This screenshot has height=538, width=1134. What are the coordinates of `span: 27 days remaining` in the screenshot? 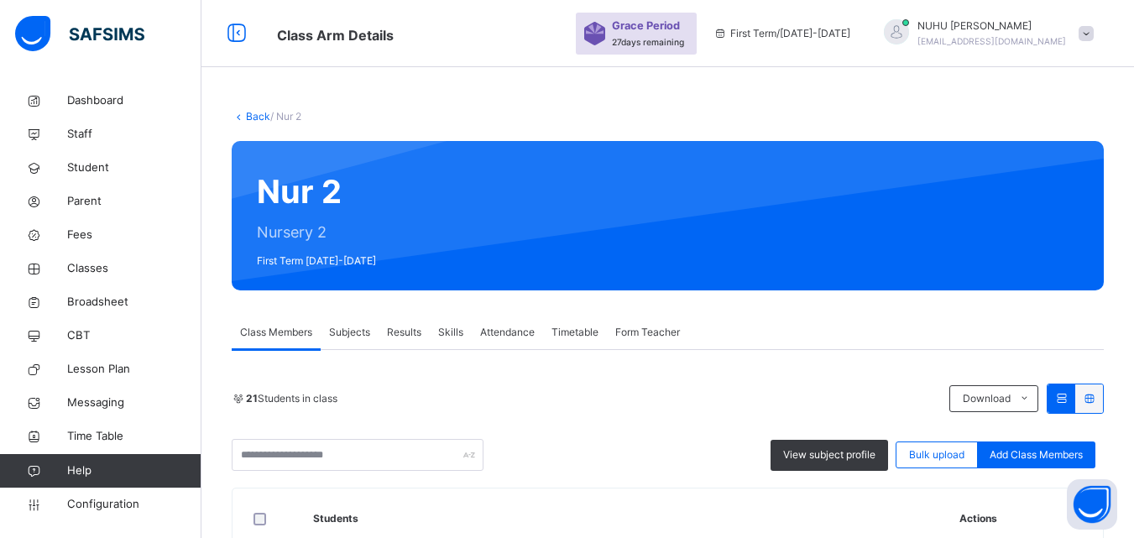 It's located at (648, 42).